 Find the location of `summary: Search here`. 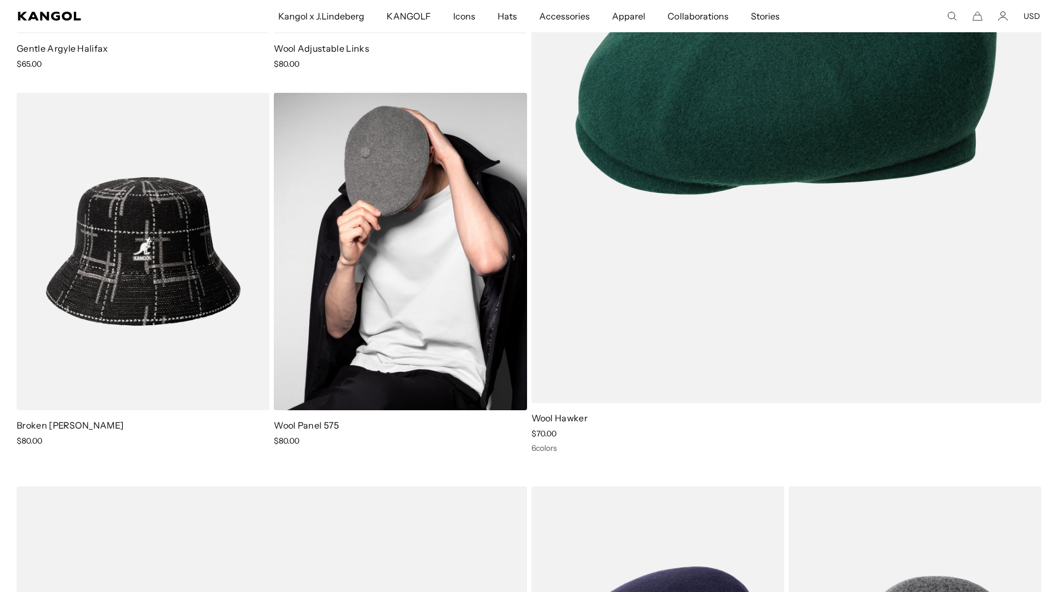

summary: Search here is located at coordinates (952, 16).